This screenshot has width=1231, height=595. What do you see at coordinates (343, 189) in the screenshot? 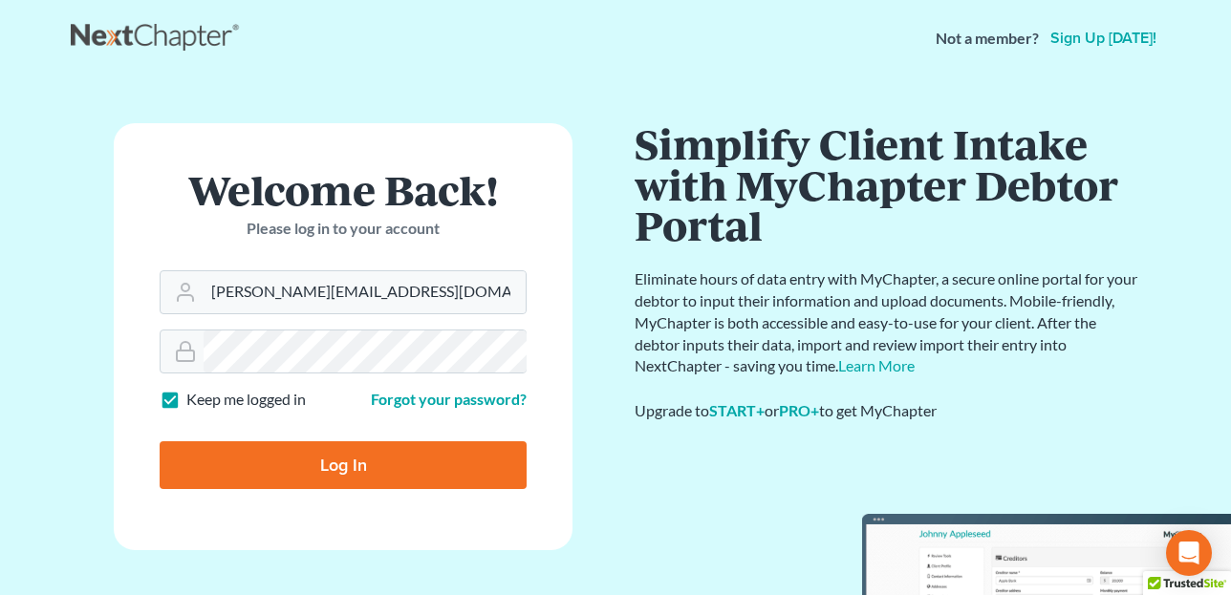
I see `h1: Welcome Back!` at bounding box center [343, 189].